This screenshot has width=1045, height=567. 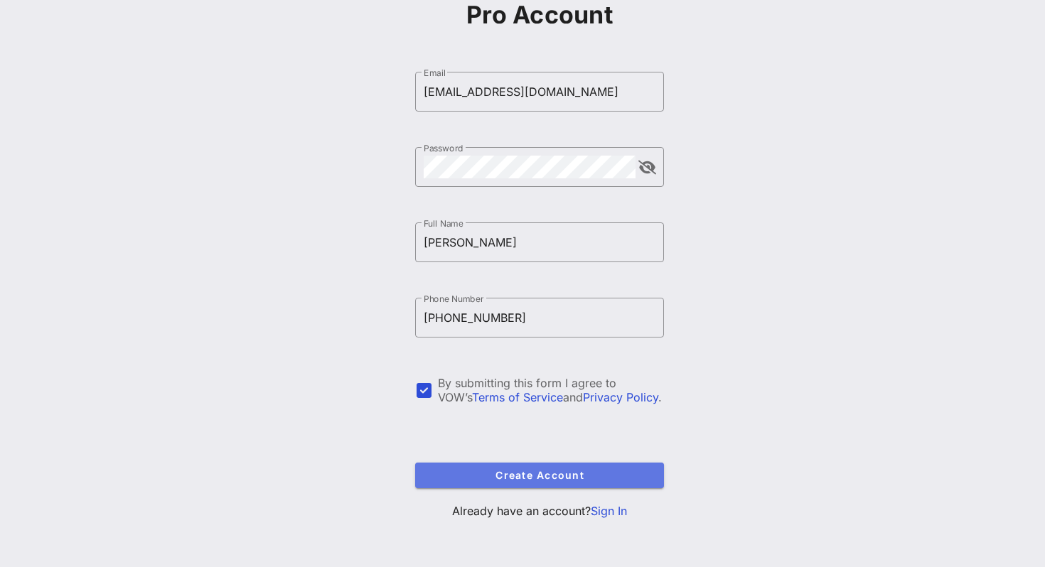 What do you see at coordinates (443, 223) in the screenshot?
I see `label: Full Name` at bounding box center [443, 223].